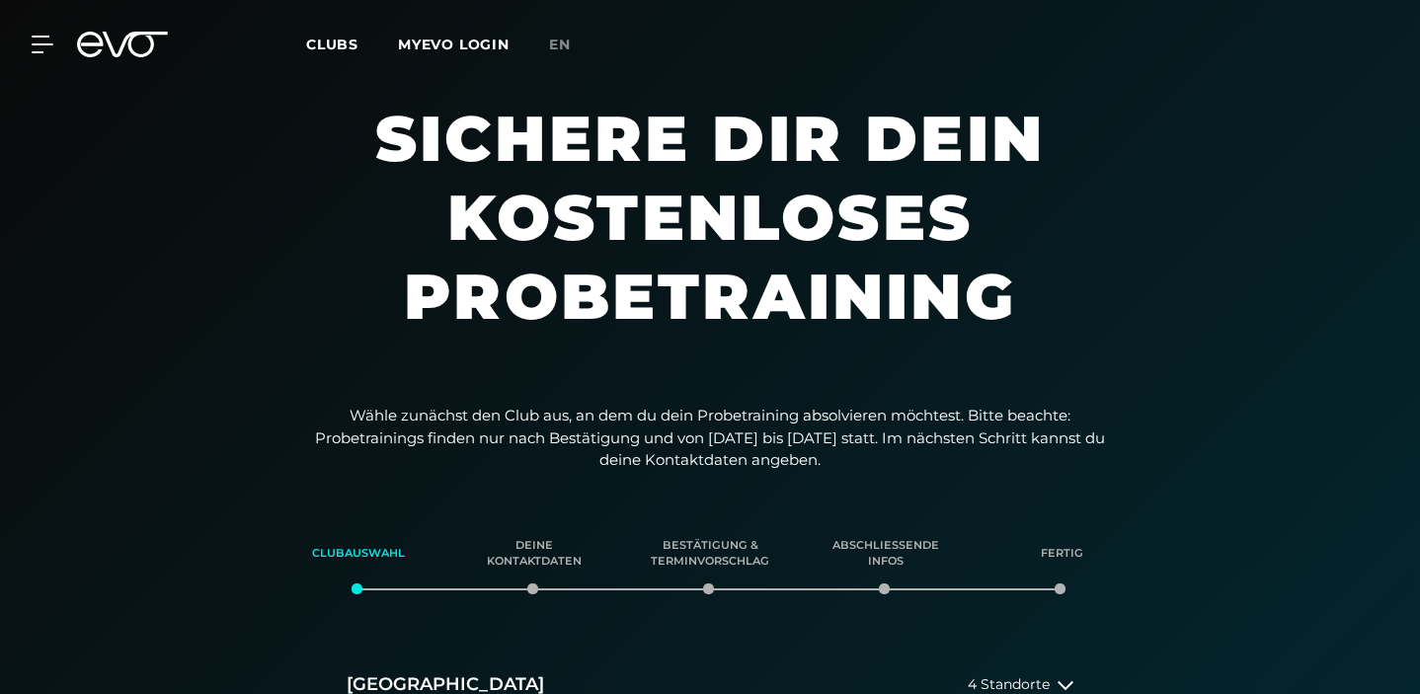  What do you see at coordinates (352, 43) in the screenshot?
I see `a: Clubs` at bounding box center [352, 43].